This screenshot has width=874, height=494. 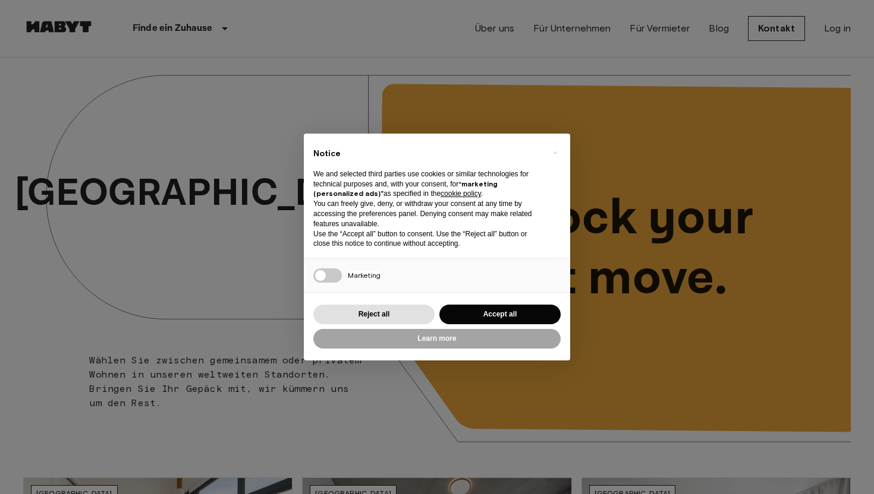 What do you see at coordinates (437, 339) in the screenshot?
I see `button: Learn more` at bounding box center [437, 339].